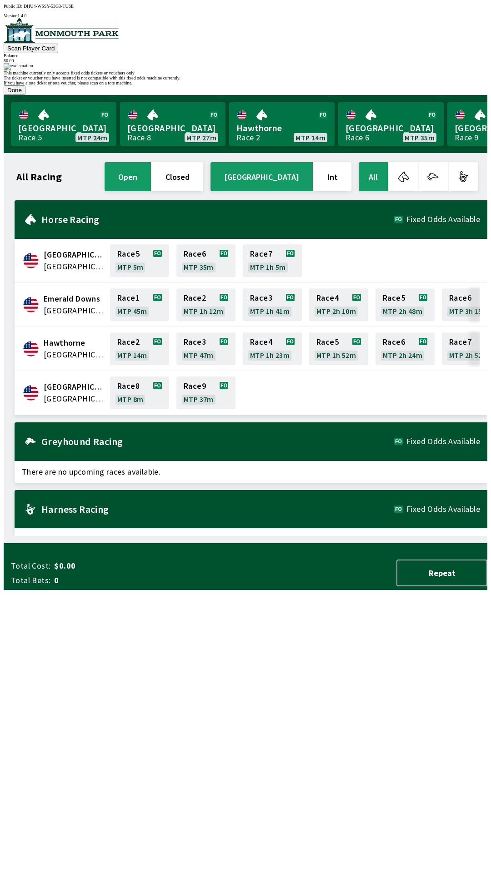 The image size is (491, 872). Describe the element at coordinates (132, 311) in the screenshot. I see `span: MTP 45m` at that location.